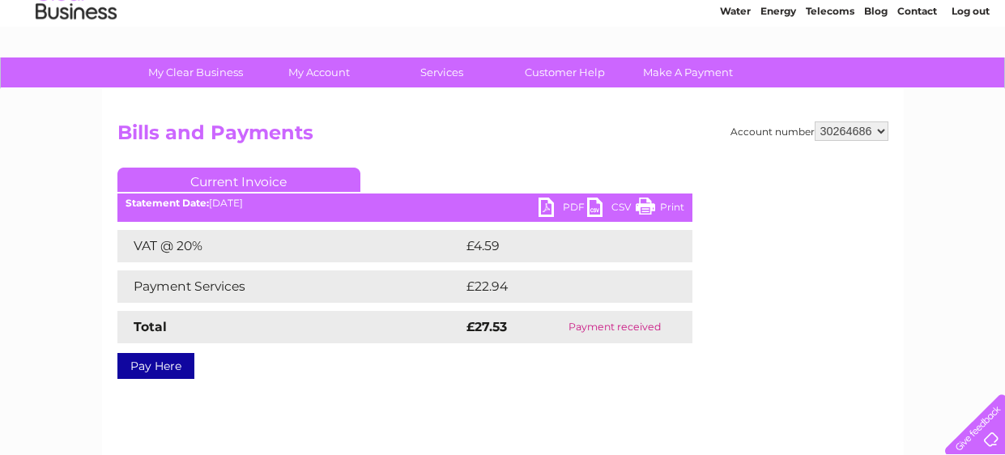  What do you see at coordinates (503, 137) in the screenshot?
I see `h2: Bills and Payments` at bounding box center [503, 137].